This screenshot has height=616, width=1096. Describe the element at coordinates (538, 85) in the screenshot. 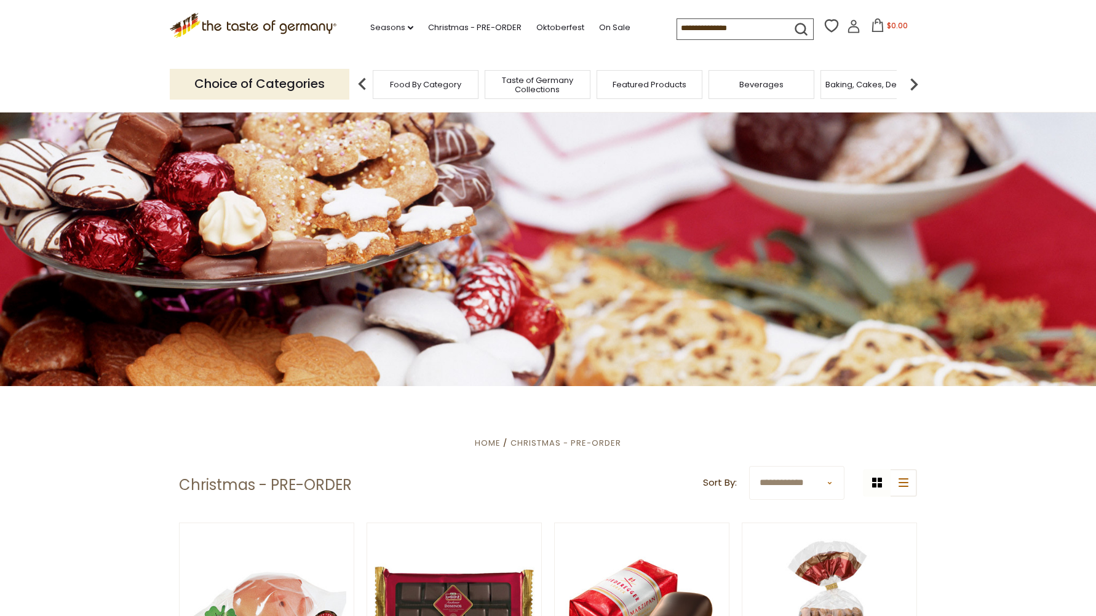

I see `a: Taste of Germany Collections` at that location.